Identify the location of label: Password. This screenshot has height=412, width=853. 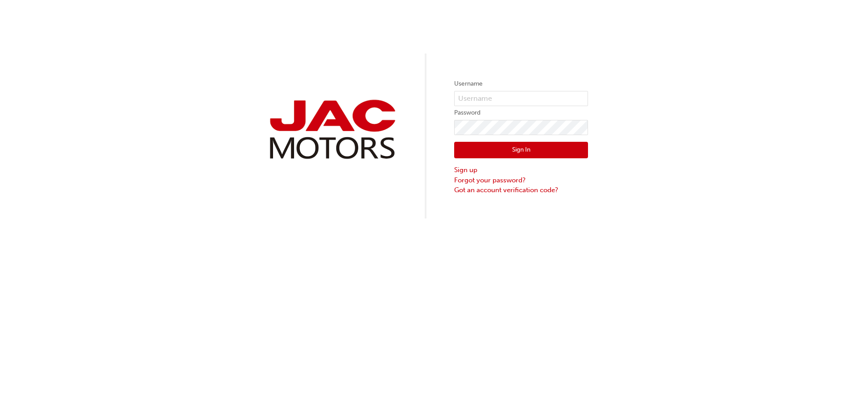
(521, 113).